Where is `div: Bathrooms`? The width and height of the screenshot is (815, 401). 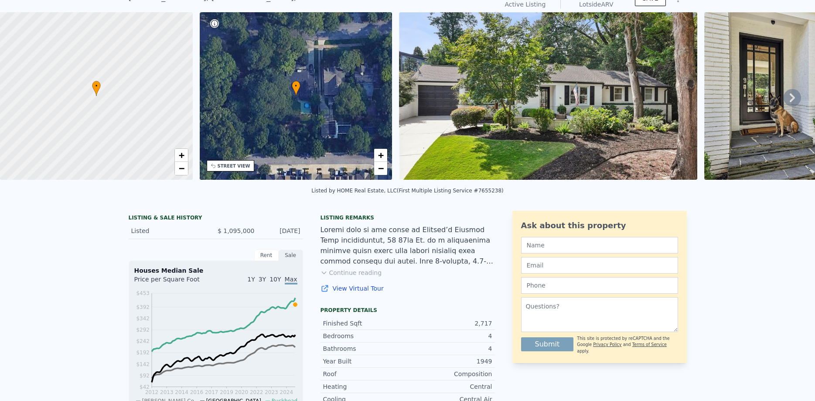 div: Bathrooms is located at coordinates (365, 348).